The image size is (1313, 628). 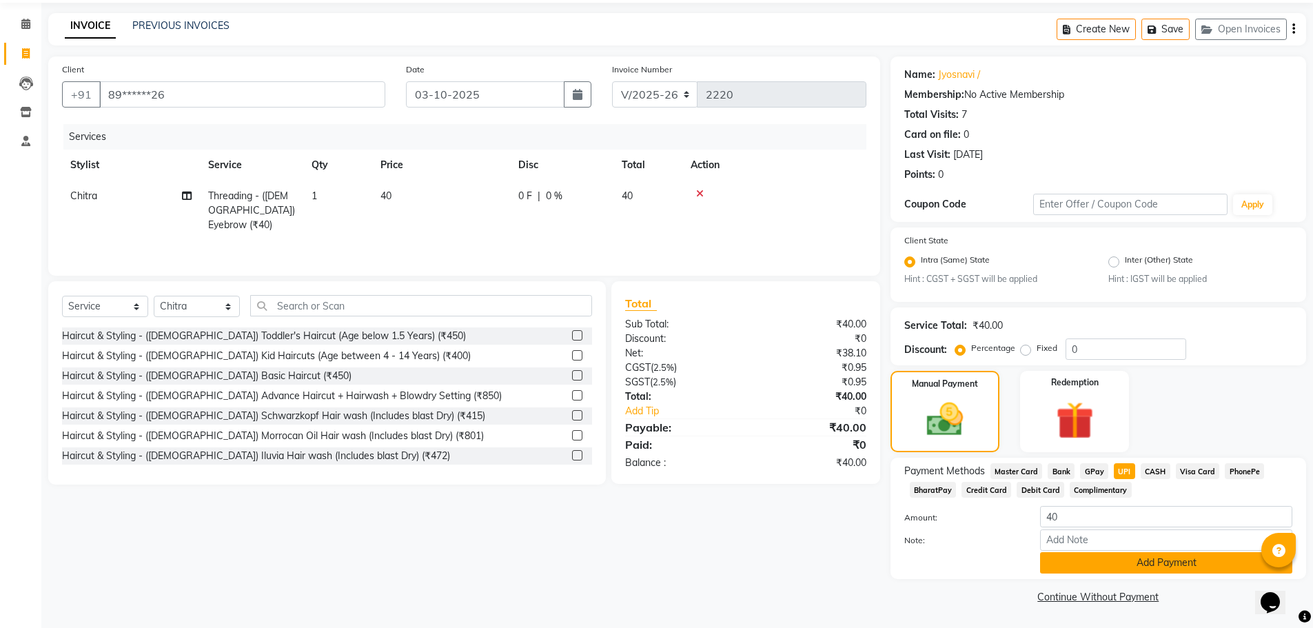 I want to click on input: Search by Name/Mobile/Email/Code, so click(x=242, y=94).